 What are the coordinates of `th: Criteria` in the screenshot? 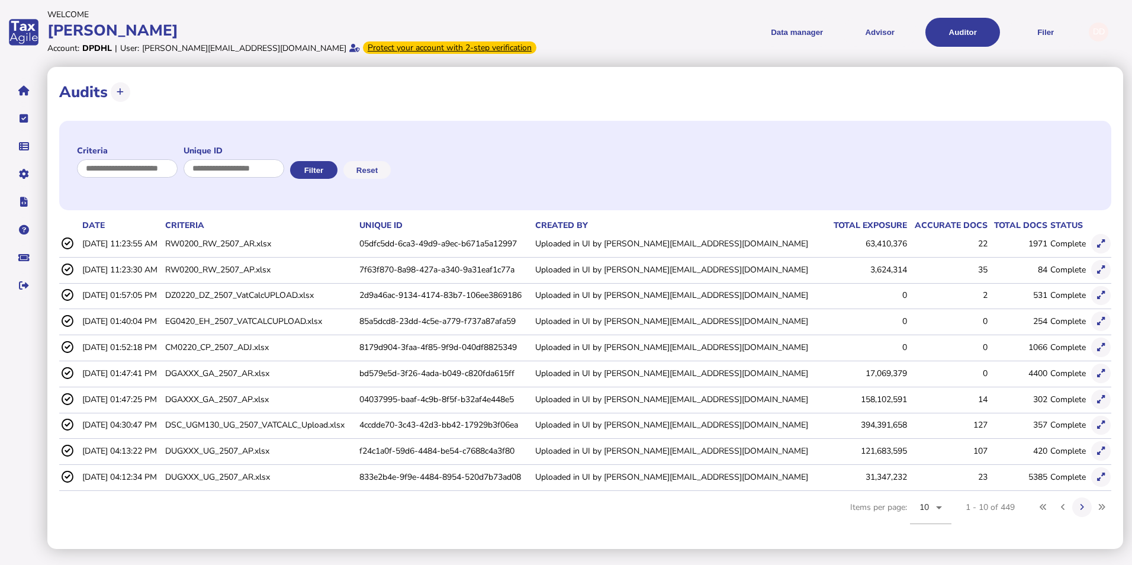 It's located at (260, 225).